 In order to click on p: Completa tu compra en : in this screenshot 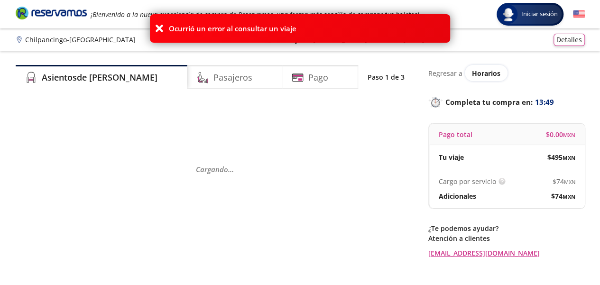, I will do `click(506, 102)`.